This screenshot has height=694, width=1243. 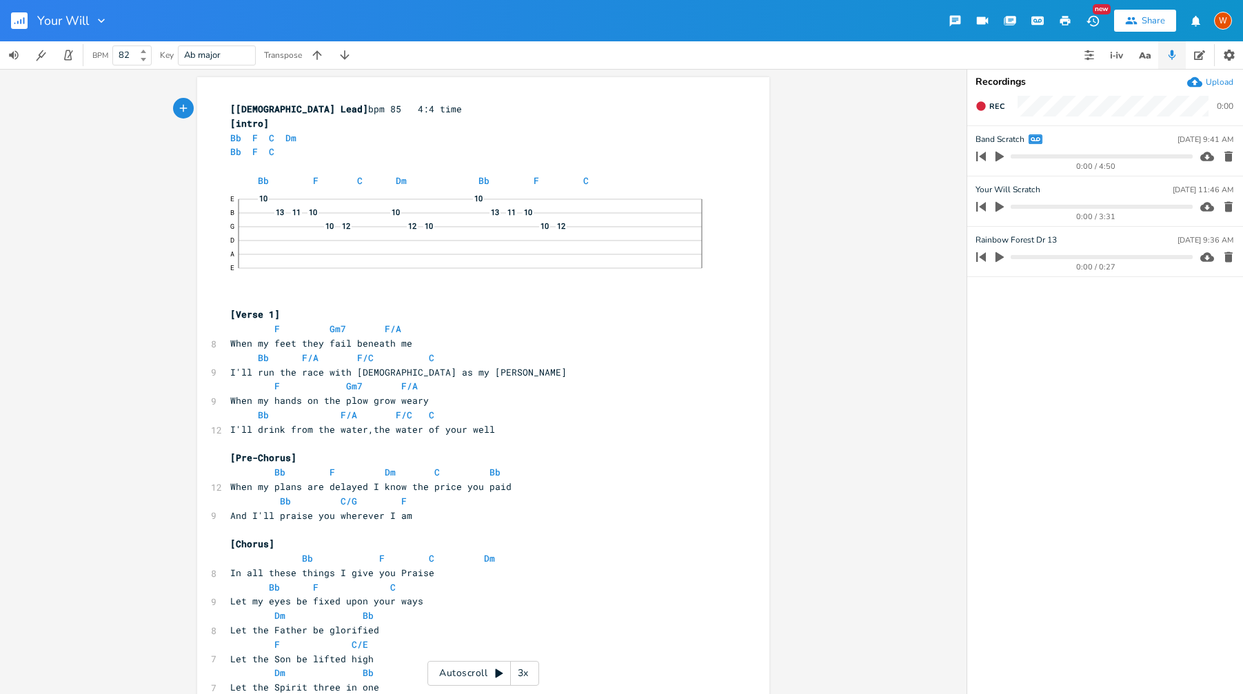 What do you see at coordinates (232, 226) in the screenshot?
I see `text: G` at bounding box center [232, 226].